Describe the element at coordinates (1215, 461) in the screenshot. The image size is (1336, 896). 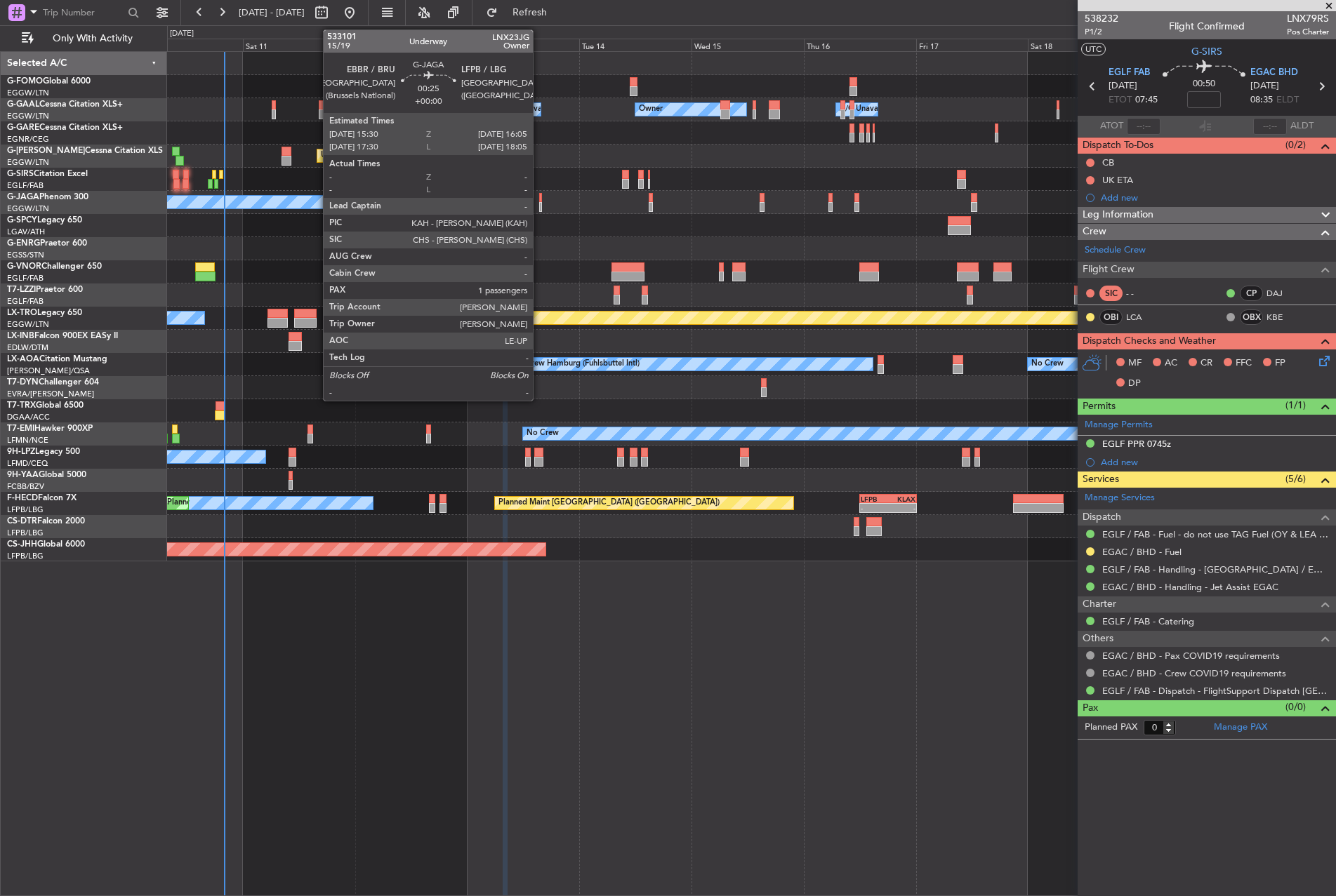
I see `div: Add new` at that location.